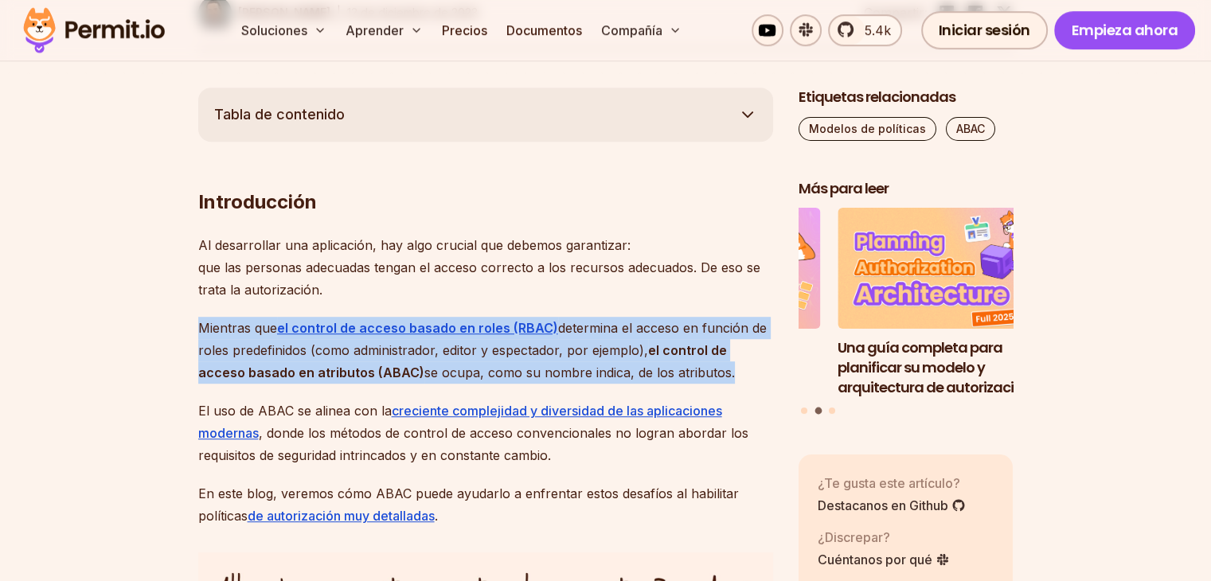 The image size is (1211, 581). Describe the element at coordinates (274, 30) in the screenshot. I see `font: Soluciones` at that location.